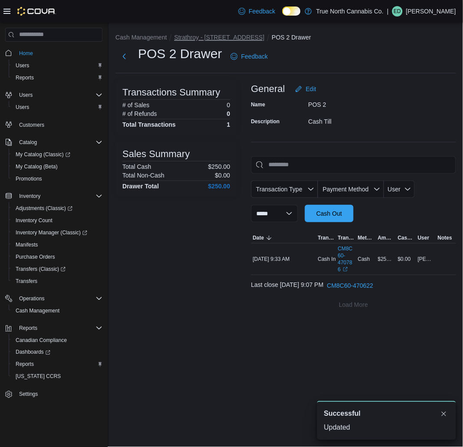 The width and height of the screenshot is (463, 447). Describe the element at coordinates (57, 311) in the screenshot. I see `button: Cash Management` at that location.